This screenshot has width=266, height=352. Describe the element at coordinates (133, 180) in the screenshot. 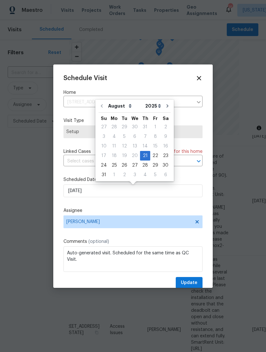

I see `label: Scheduled Date` at that location.